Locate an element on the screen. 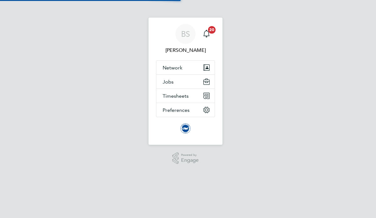  button: Jobs is located at coordinates (186, 82).